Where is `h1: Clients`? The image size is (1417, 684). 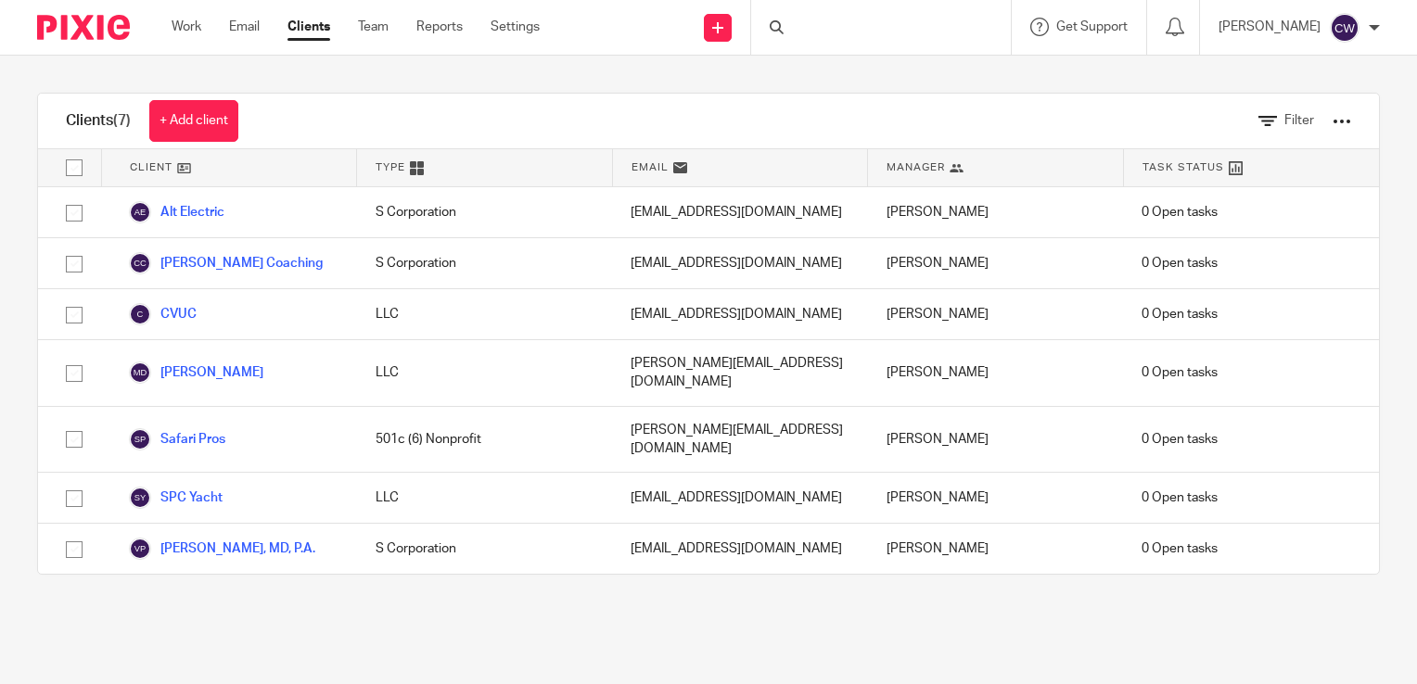 h1: Clients is located at coordinates (98, 121).